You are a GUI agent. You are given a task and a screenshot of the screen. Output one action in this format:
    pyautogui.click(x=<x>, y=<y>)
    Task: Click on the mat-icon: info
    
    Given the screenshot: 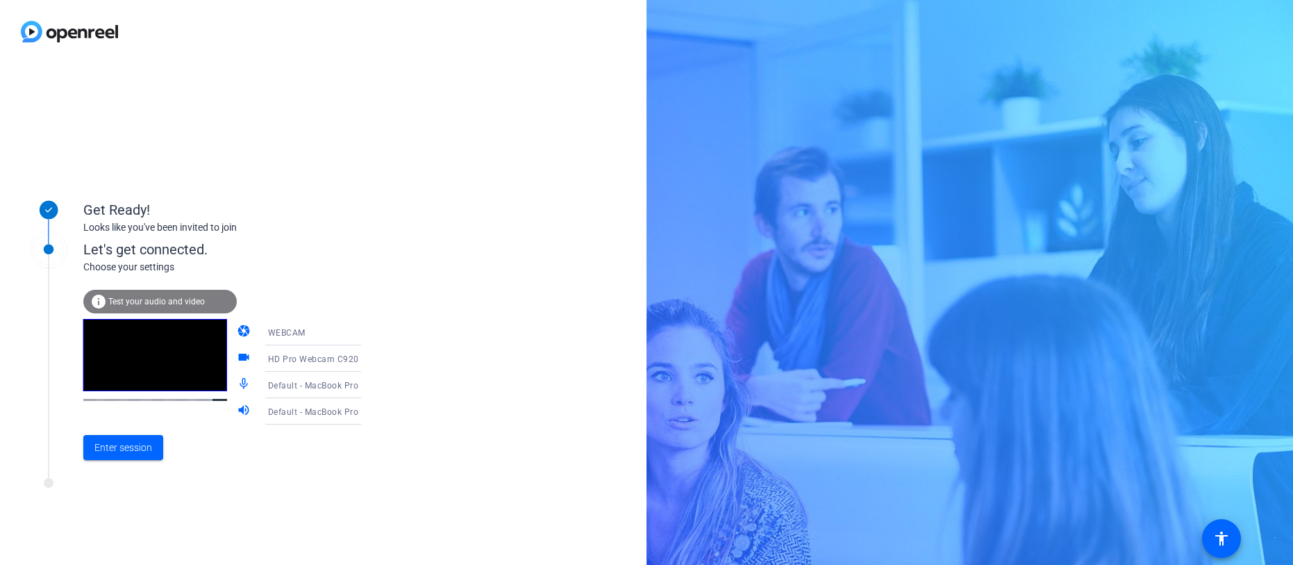 What is the action you would take?
    pyautogui.click(x=99, y=301)
    